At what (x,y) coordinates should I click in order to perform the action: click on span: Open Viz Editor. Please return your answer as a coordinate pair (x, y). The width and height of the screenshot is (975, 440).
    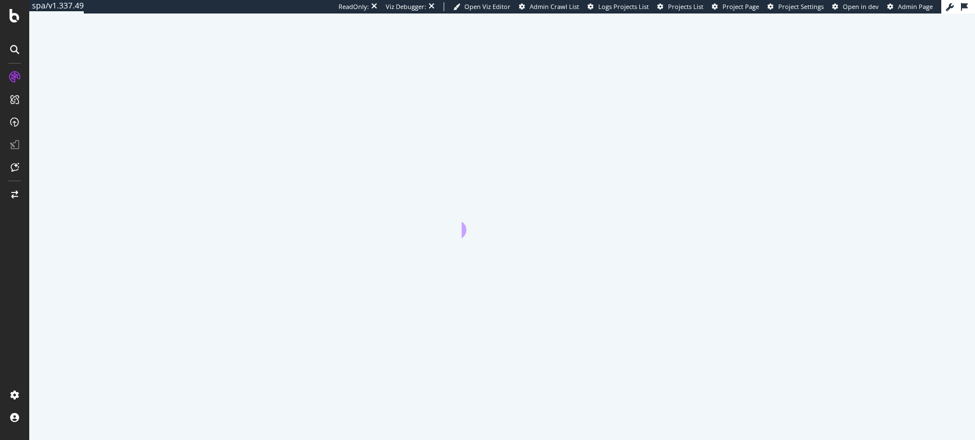
    Looking at the image, I should click on (488, 6).